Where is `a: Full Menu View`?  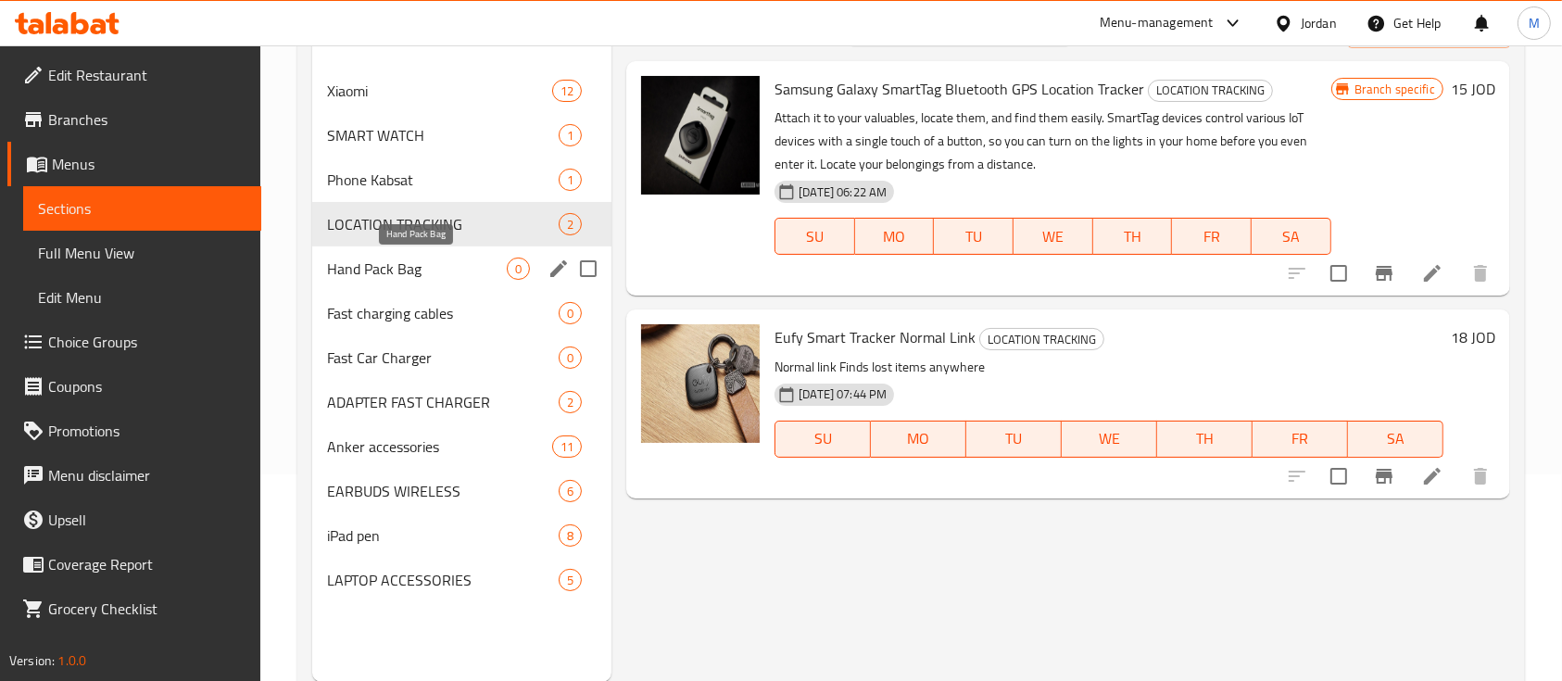
a: Full Menu View is located at coordinates (142, 253).